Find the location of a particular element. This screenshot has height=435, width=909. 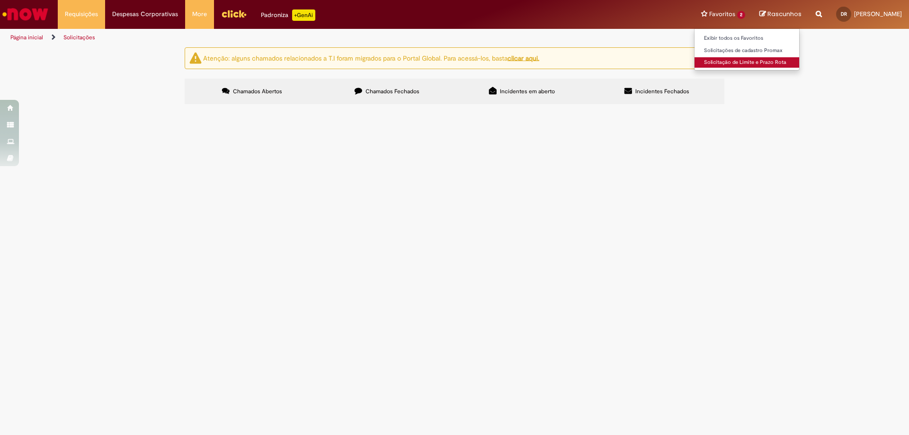

span: Despesas Corporativas is located at coordinates (145, 14).